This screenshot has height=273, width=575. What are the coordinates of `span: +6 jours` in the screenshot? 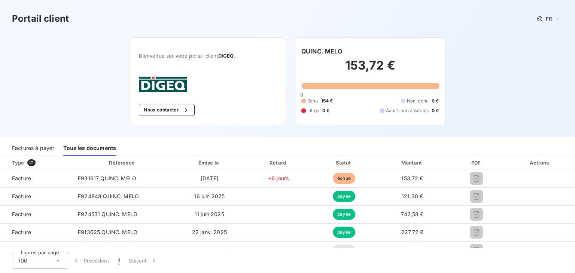 It's located at (278, 178).